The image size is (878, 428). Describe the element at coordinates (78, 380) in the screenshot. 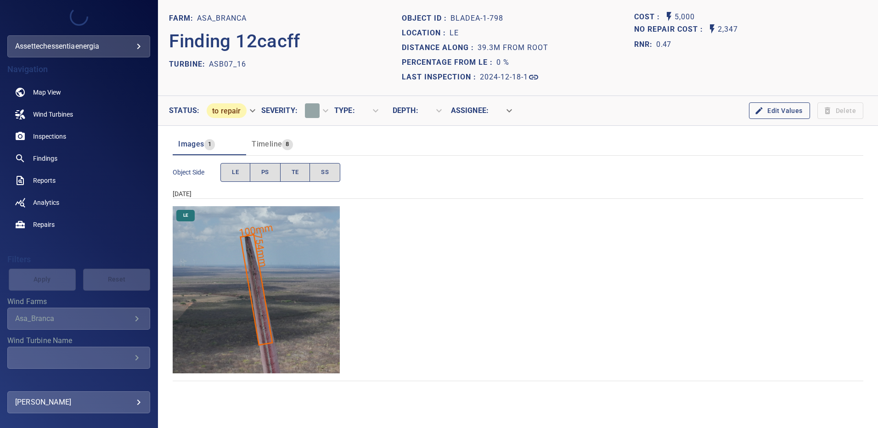

I see `label: Finding Category` at that location.